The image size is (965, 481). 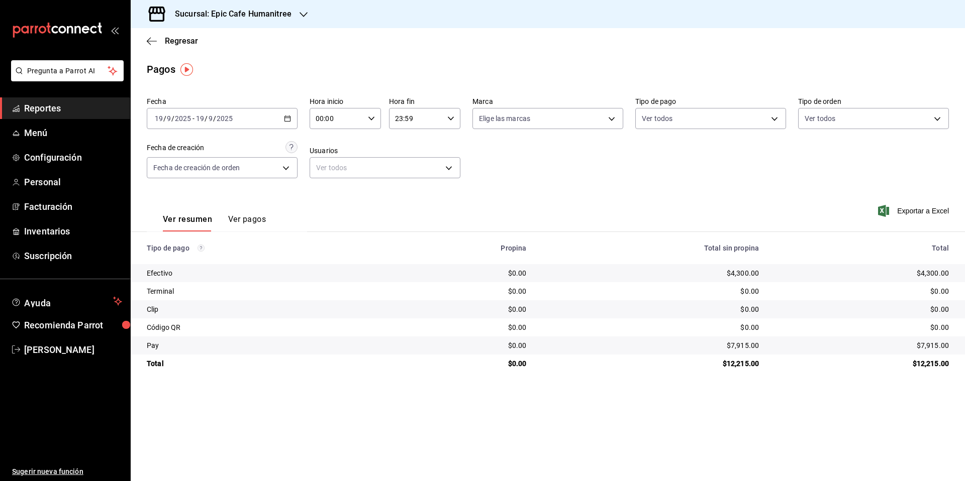 I want to click on button: Regresar, so click(x=172, y=41).